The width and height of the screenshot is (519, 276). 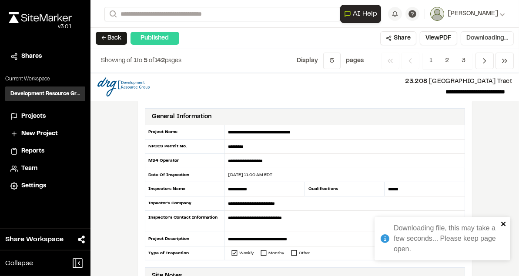 I want to click on a: Settings, so click(x=45, y=186).